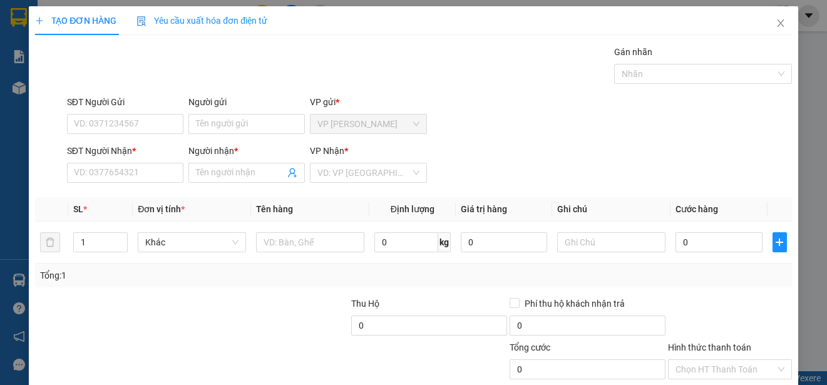  I want to click on div: VP gửi, so click(368, 102).